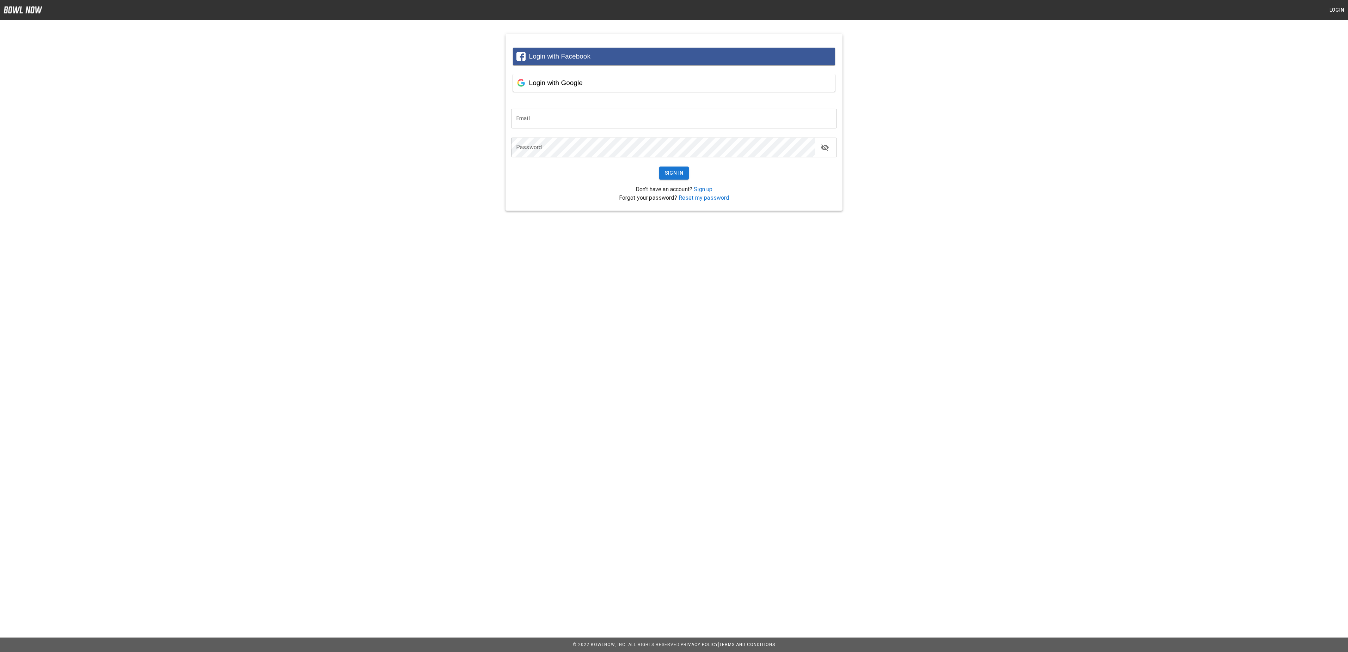  Describe the element at coordinates (674, 56) in the screenshot. I see `button: Login with Facebook` at that location.